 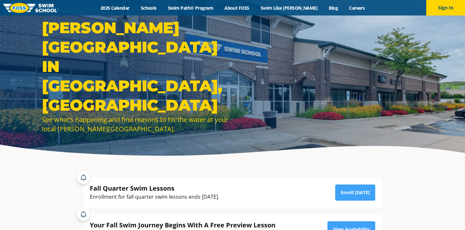 What do you see at coordinates (198, 225) in the screenshot?
I see `div: Your Fall Swim Journey Begins With A Free Preview Lesson` at bounding box center [198, 225].